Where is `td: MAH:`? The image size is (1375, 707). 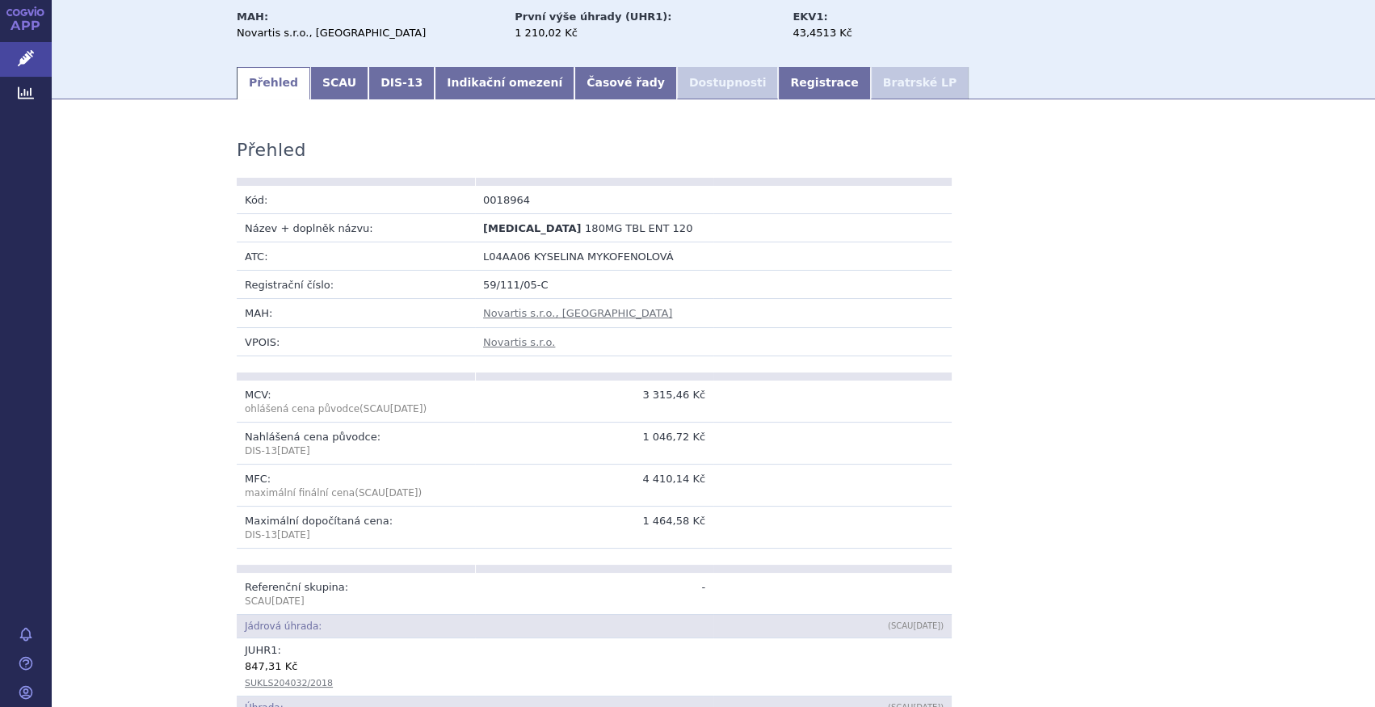 td: MAH: is located at coordinates (356, 313).